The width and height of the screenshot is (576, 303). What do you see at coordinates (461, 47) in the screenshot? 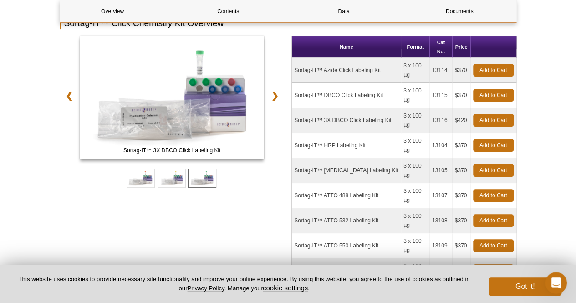
I see `th: Price` at bounding box center [461, 47].